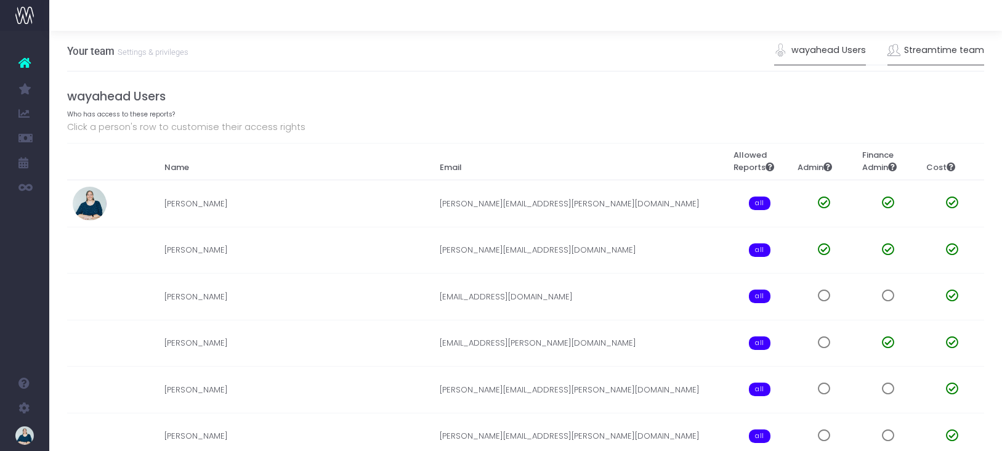 The width and height of the screenshot is (1002, 451). What do you see at coordinates (296, 161) in the screenshot?
I see `th: Name` at bounding box center [296, 161].